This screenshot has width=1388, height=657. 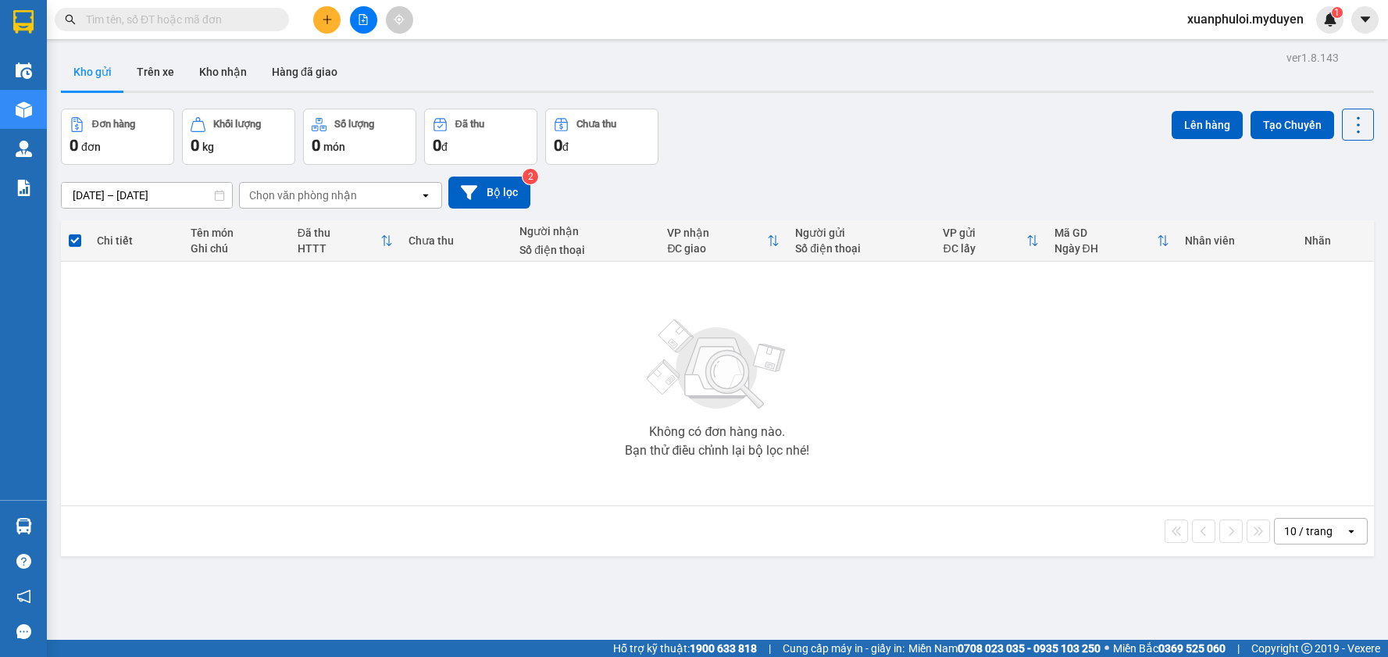 I want to click on button: Chưa thu0đ, so click(x=602, y=137).